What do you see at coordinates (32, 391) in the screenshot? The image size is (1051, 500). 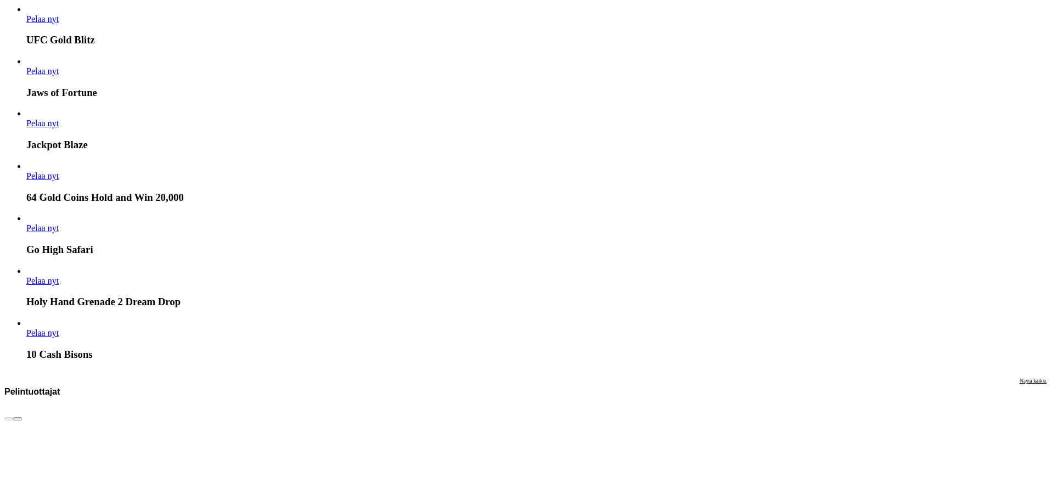 I see `h3: Pelintuottajat` at bounding box center [32, 391].